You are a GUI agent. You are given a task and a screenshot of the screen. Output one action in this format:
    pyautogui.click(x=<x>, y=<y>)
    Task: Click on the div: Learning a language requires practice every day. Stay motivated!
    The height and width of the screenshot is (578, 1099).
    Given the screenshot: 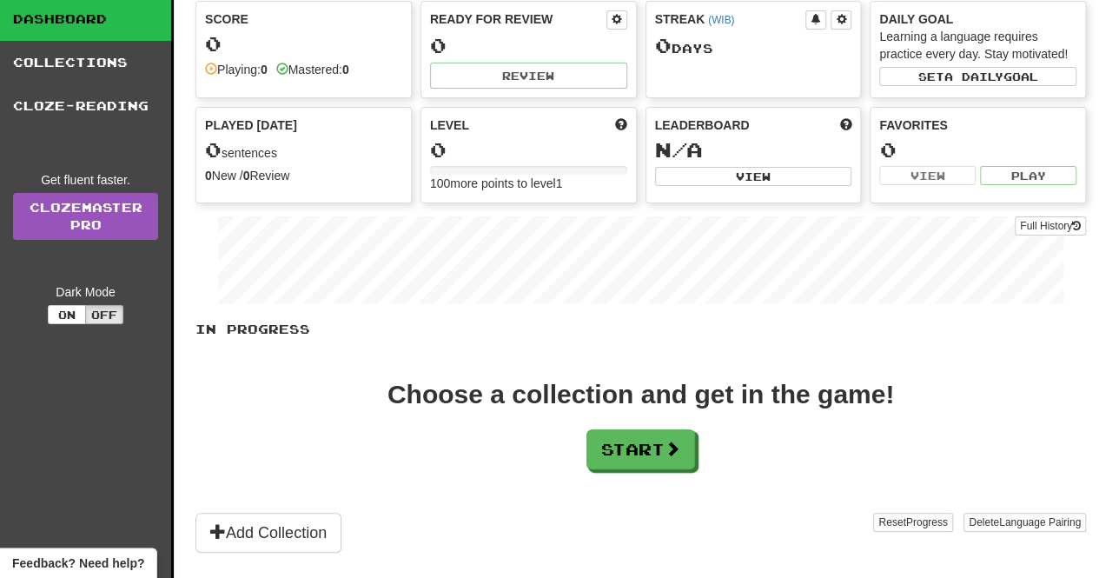 What is the action you would take?
    pyautogui.click(x=977, y=45)
    